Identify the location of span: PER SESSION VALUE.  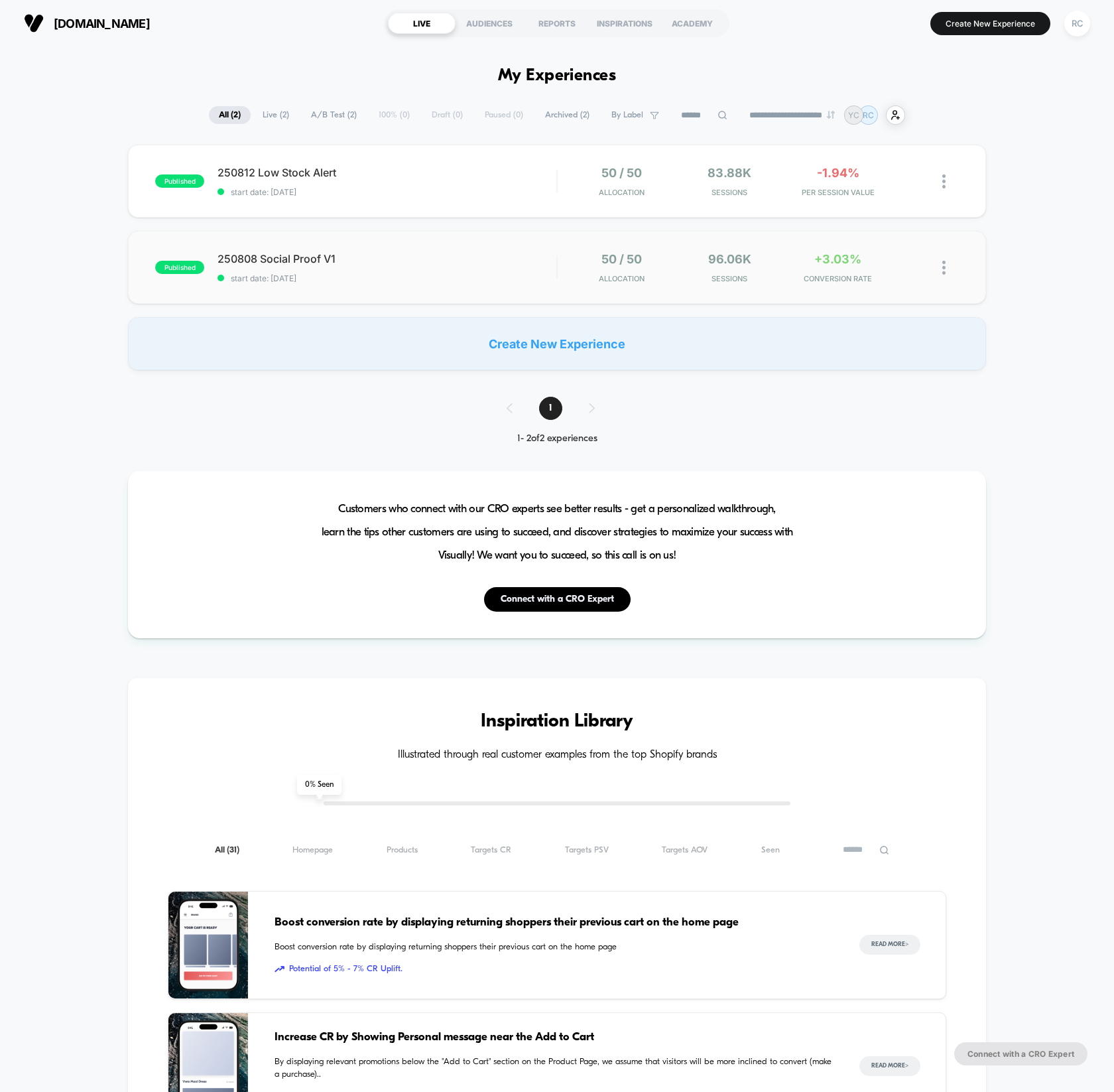
(837, 192).